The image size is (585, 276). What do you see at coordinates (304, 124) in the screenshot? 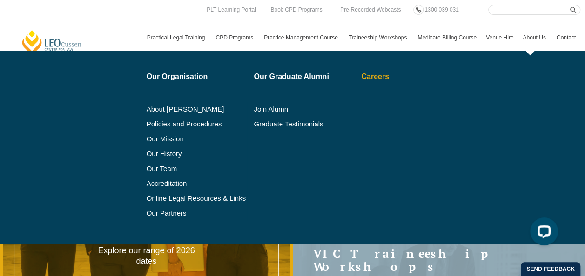
I see `a: Graduate Testimonials` at bounding box center [304, 124].